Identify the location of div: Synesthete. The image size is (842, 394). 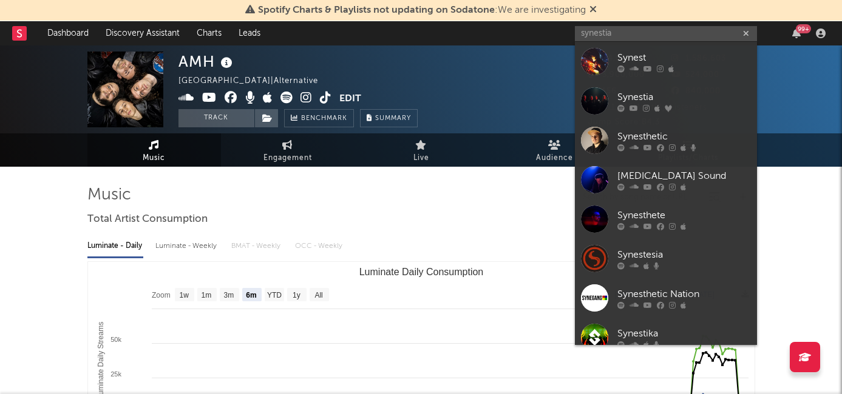
(684, 215).